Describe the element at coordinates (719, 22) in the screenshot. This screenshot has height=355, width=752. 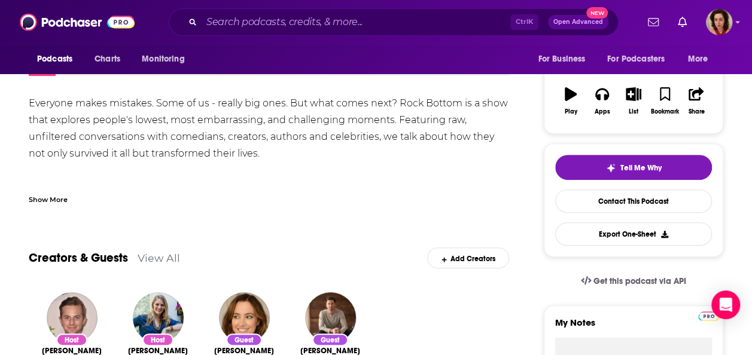
I see `button: Show profile menu` at that location.